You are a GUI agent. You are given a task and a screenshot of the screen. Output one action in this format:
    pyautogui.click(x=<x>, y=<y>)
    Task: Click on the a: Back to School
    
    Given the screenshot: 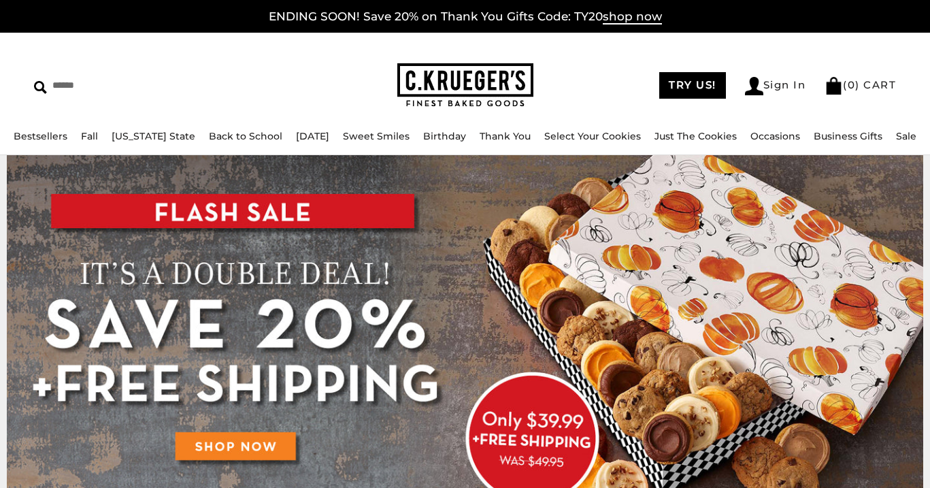 What is the action you would take?
    pyautogui.click(x=246, y=136)
    